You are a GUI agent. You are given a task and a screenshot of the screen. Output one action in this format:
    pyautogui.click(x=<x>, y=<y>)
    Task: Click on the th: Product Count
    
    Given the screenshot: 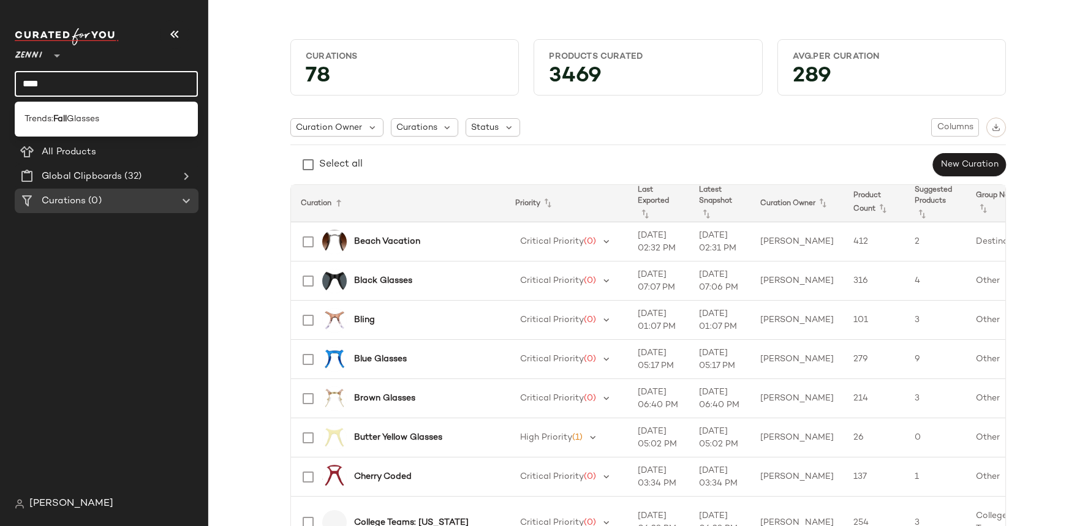 What is the action you would take?
    pyautogui.click(x=874, y=203)
    